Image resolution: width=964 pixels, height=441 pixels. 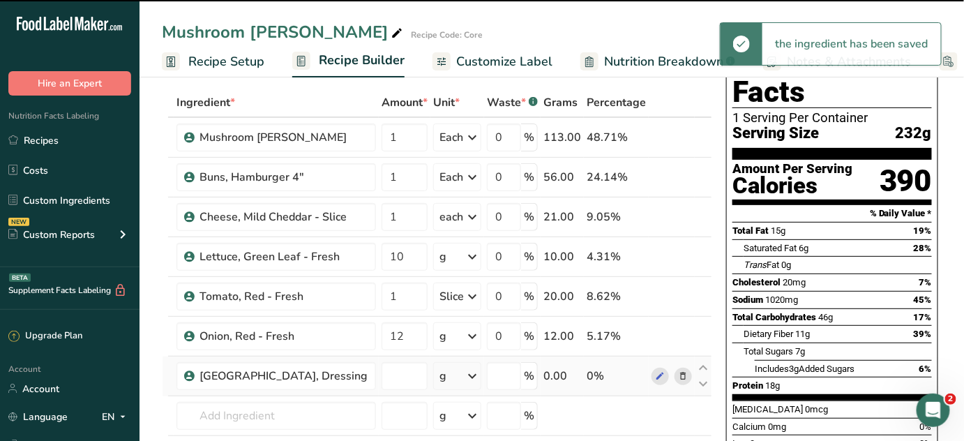 What do you see at coordinates (348, 61) in the screenshot?
I see `a: Recipe Builder` at bounding box center [348, 61].